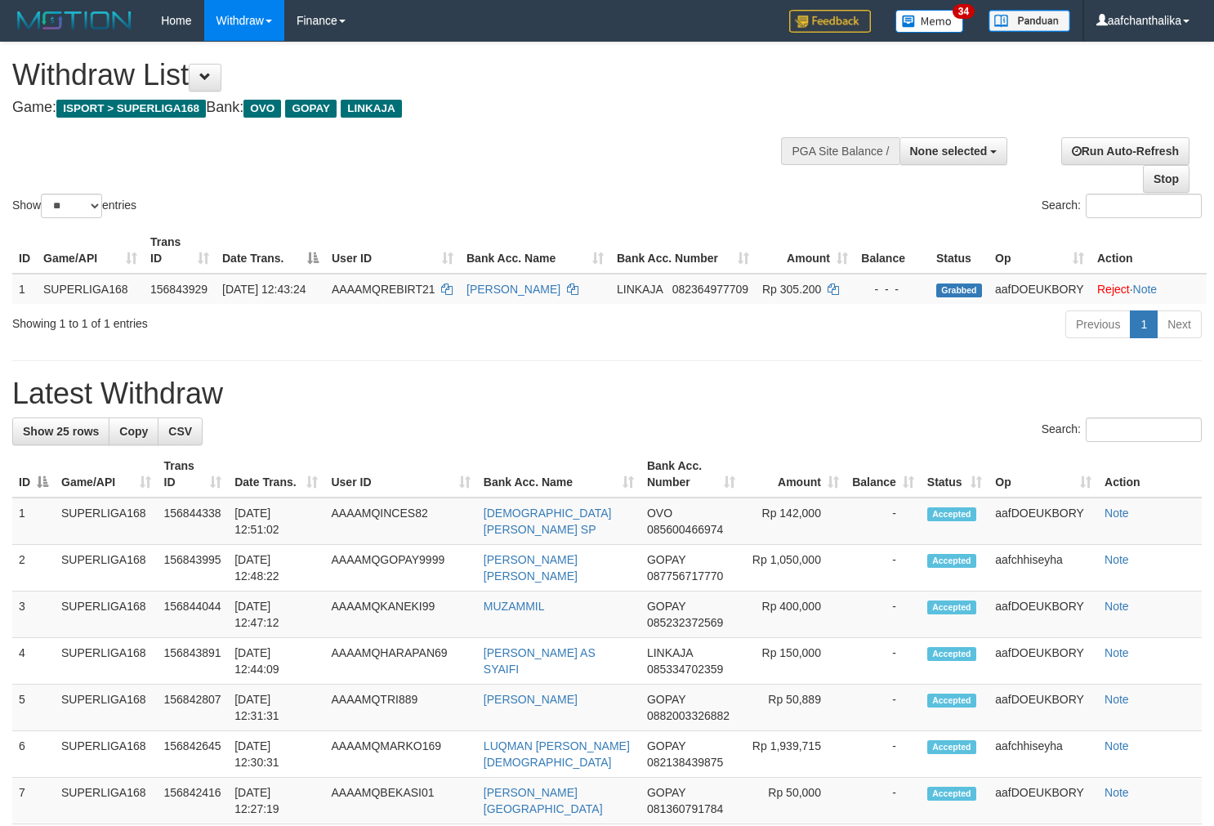 The width and height of the screenshot is (1214, 826). Describe the element at coordinates (793, 708) in the screenshot. I see `td: Rp 50,889` at that location.